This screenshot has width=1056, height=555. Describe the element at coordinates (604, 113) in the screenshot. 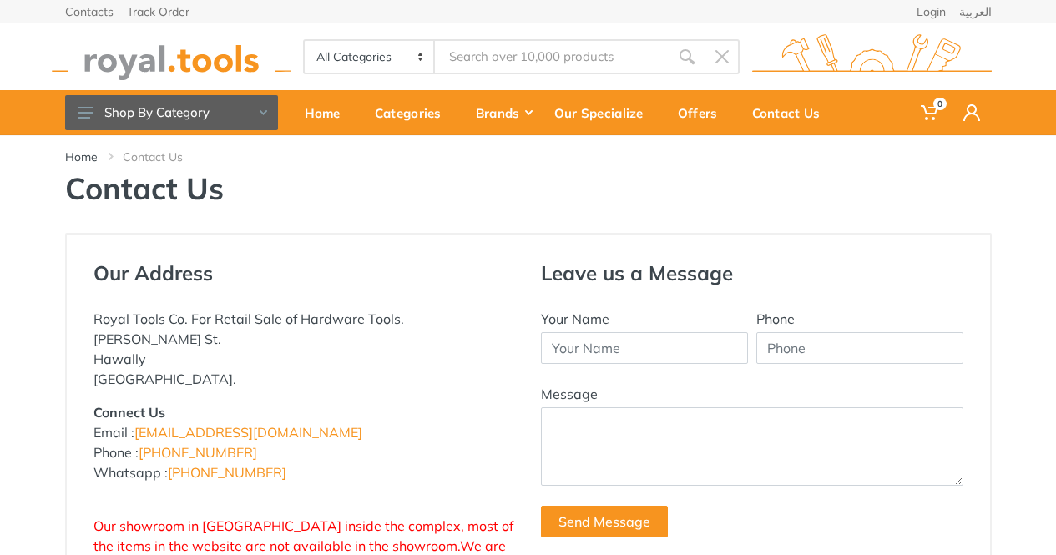

I see `a: Our Specialize` at that location.